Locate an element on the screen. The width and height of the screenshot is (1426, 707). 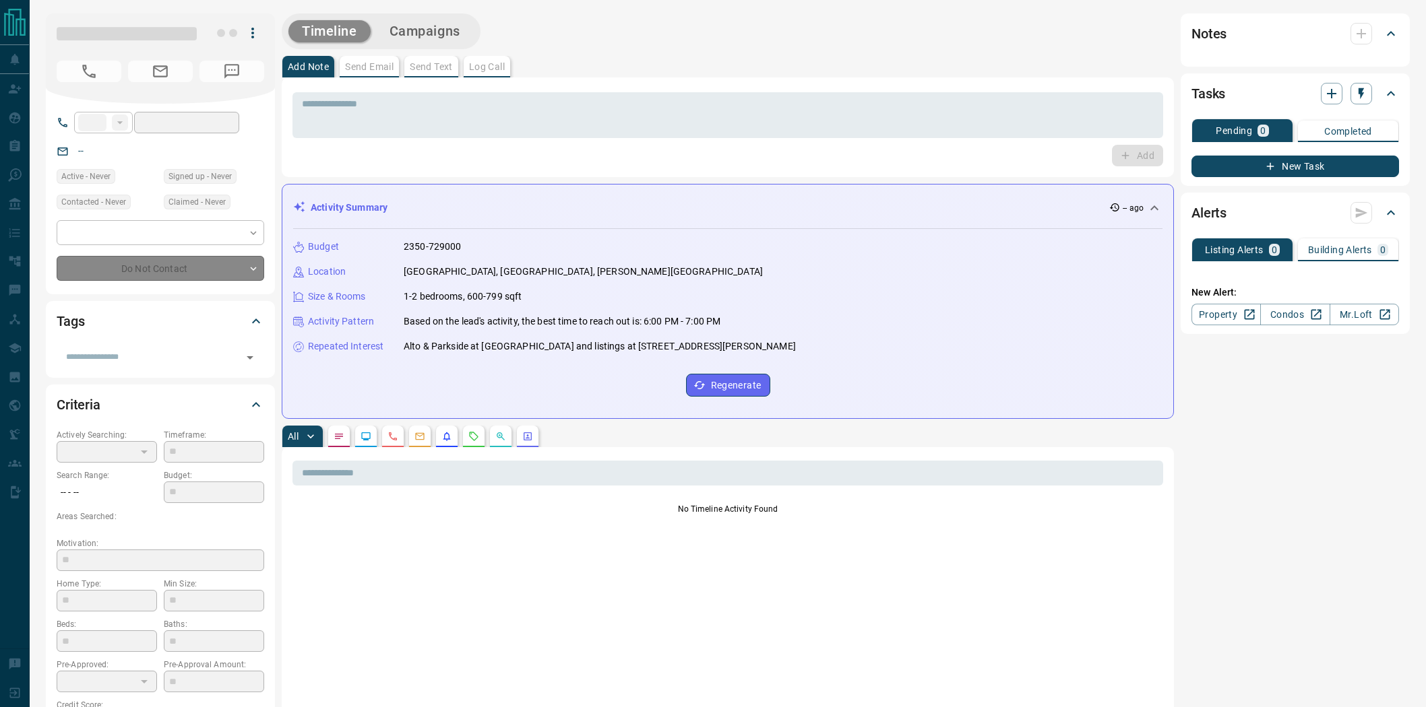
button: Campaigns is located at coordinates (424, 31).